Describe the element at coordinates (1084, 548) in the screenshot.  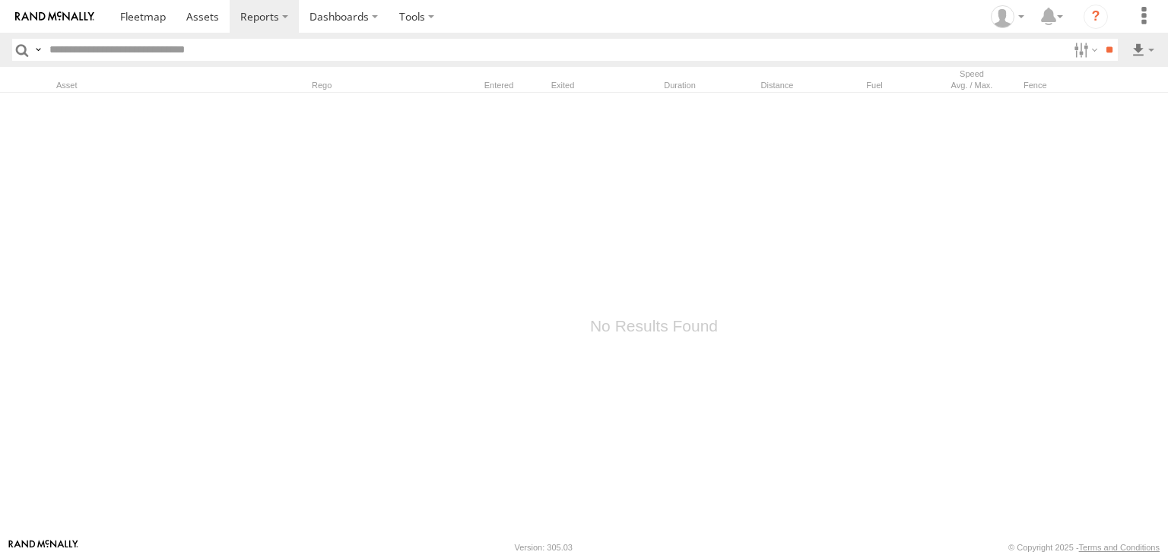
I see `div: © Copyright 2025 -` at that location.